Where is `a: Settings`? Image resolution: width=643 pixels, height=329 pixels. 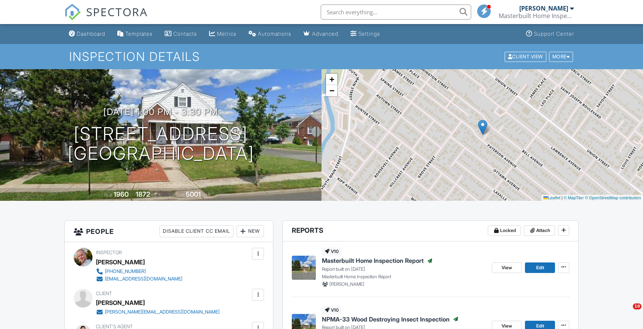 a: Settings is located at coordinates (365, 34).